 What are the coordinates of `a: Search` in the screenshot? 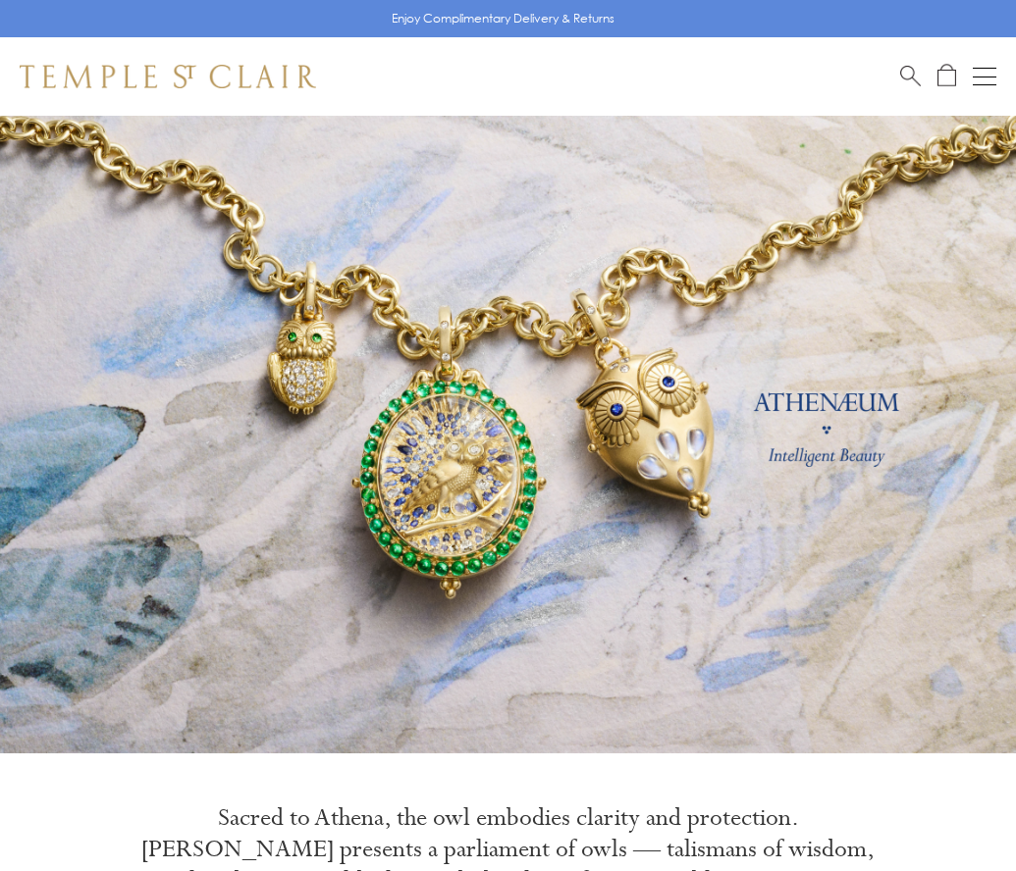 It's located at (910, 76).